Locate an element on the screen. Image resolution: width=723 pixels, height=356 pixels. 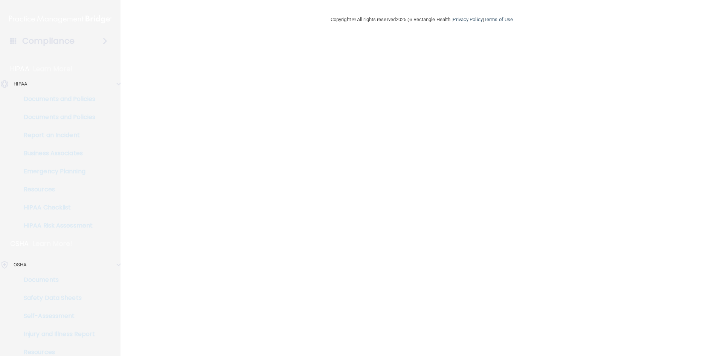
h4: Compliance is located at coordinates (48, 41).